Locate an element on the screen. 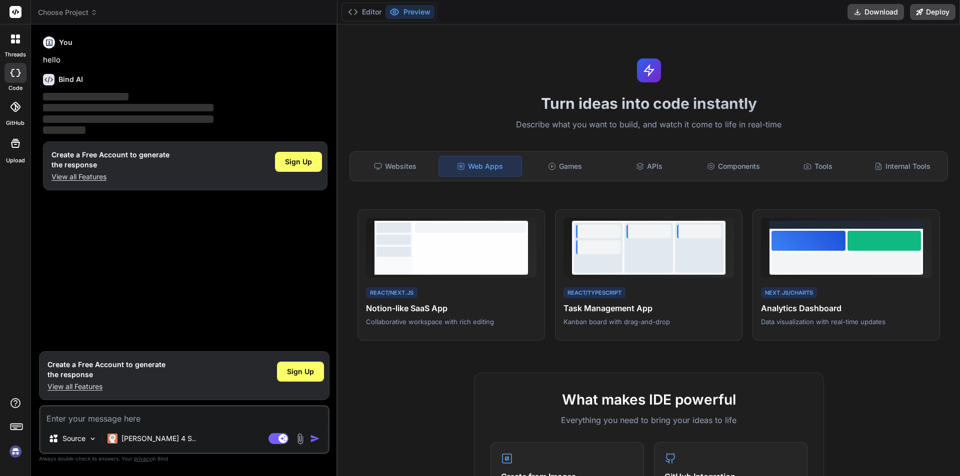 Image resolution: width=960 pixels, height=476 pixels. label: Upload is located at coordinates (15, 160).